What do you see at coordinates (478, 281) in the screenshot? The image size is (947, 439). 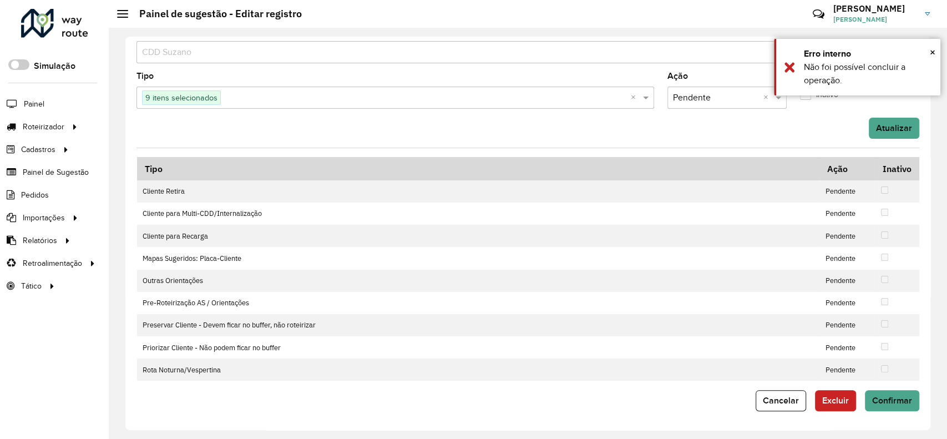 I see `td: Outras Orientações` at bounding box center [478, 281].